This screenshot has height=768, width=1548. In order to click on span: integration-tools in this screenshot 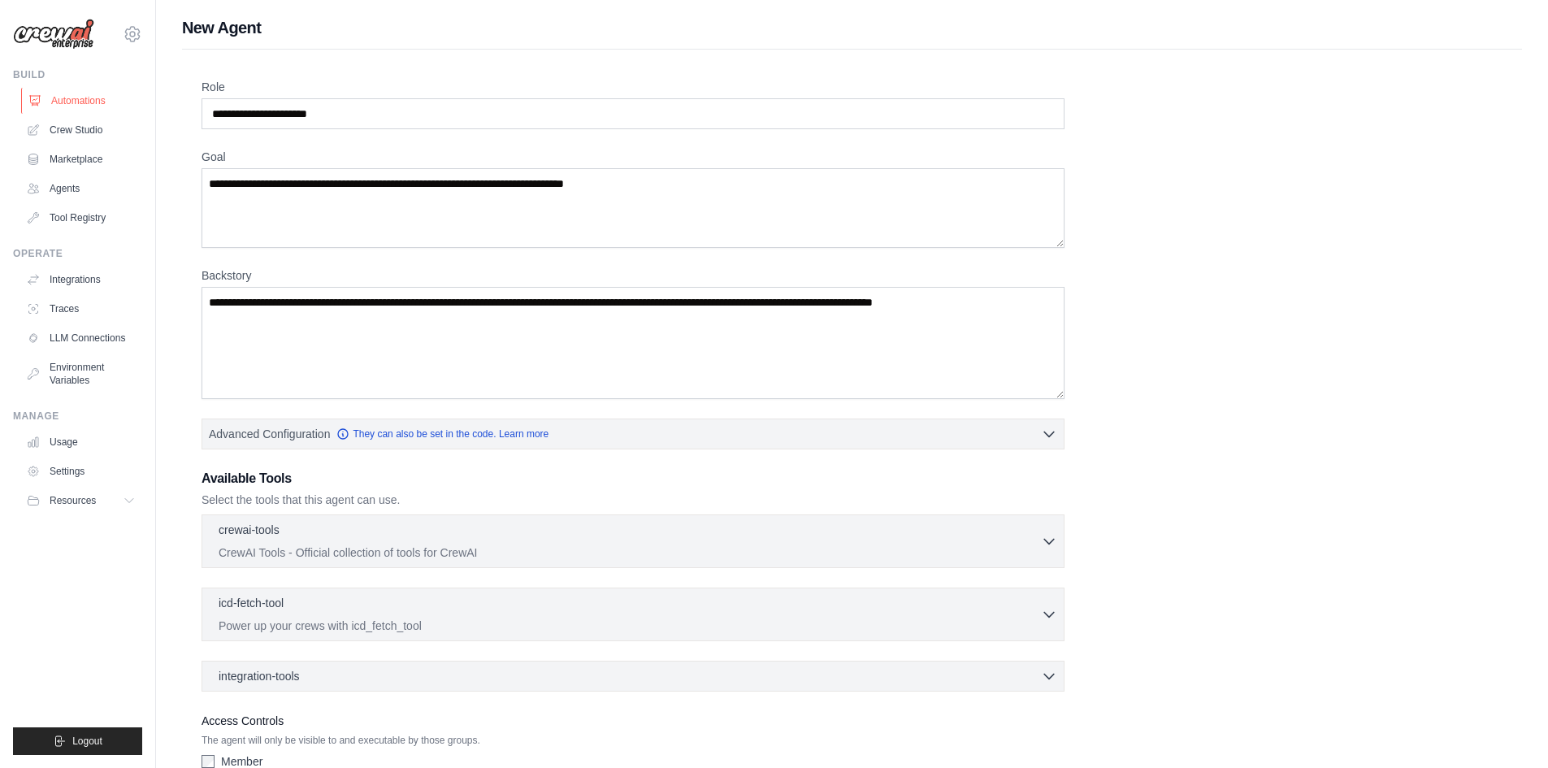, I will do `click(259, 676)`.